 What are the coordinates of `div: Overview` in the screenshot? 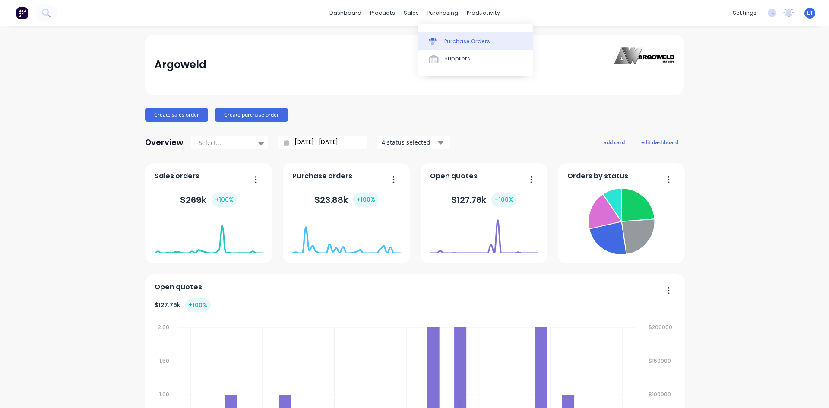 It's located at (164, 143).